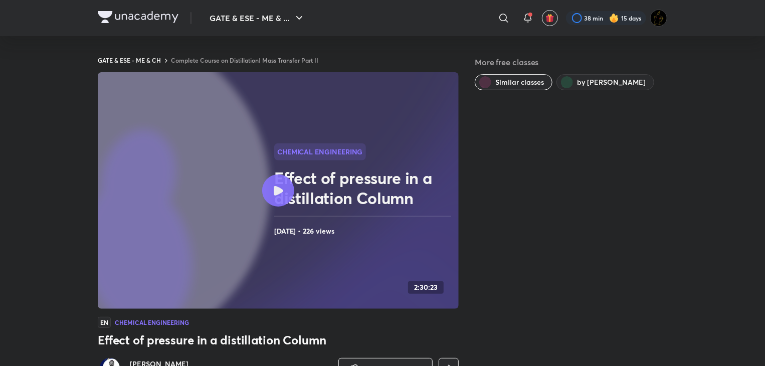 This screenshot has width=765, height=366. I want to click on a: Company Logo, so click(138, 18).